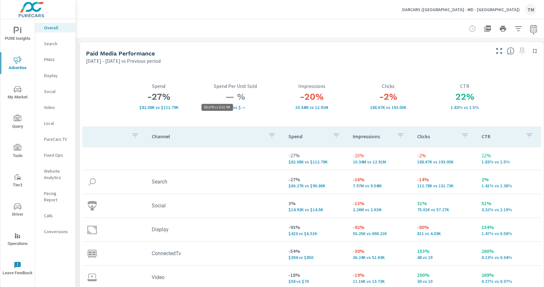  Describe the element at coordinates (55, 107) in the screenshot. I see `div: Video` at that location.